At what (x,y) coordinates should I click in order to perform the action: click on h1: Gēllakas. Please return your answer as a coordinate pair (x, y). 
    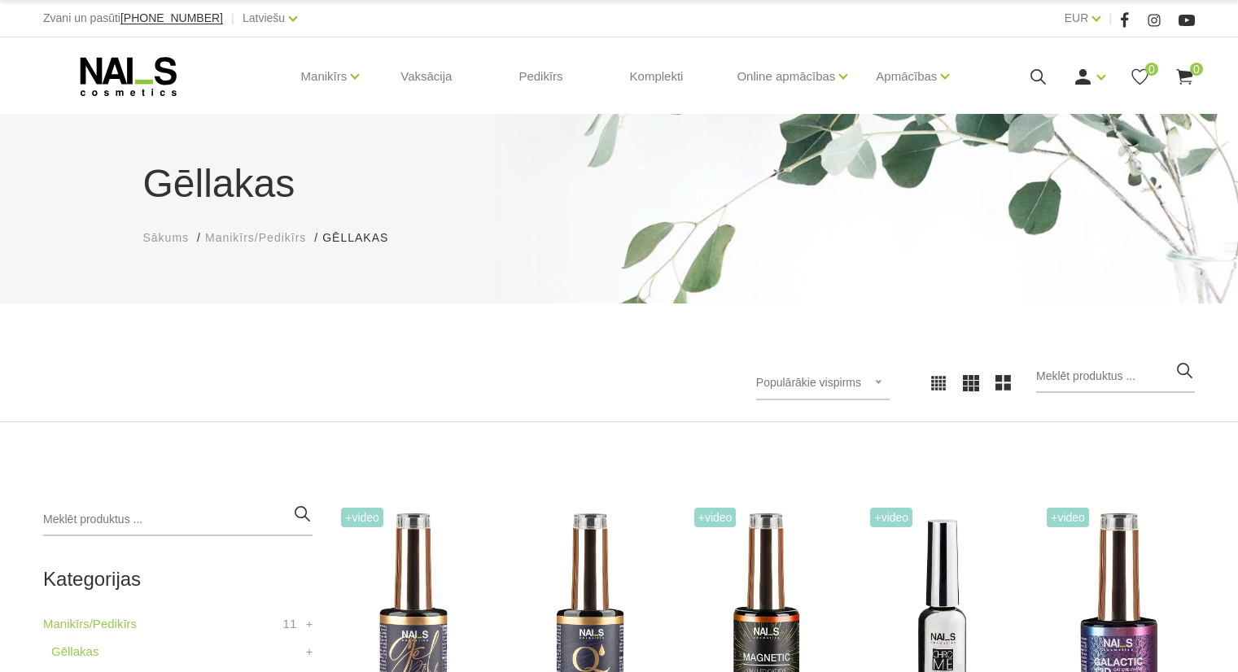
    Looking at the image, I should click on (620, 184).